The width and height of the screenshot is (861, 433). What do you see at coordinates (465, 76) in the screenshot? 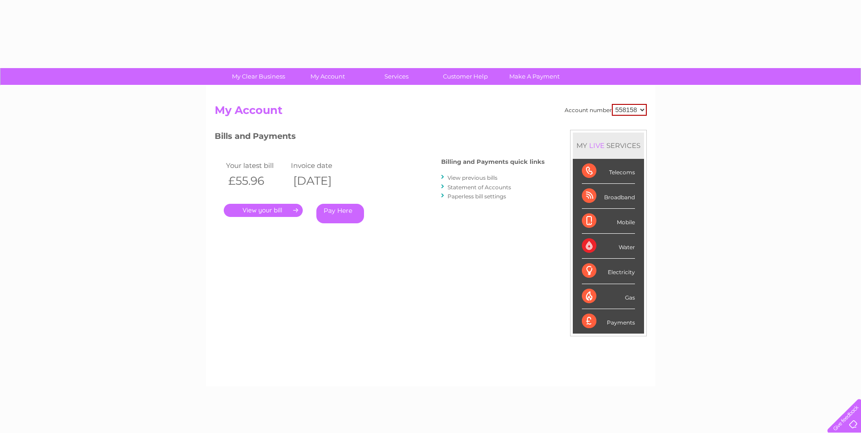
I see `a: Customer Help` at bounding box center [465, 76].